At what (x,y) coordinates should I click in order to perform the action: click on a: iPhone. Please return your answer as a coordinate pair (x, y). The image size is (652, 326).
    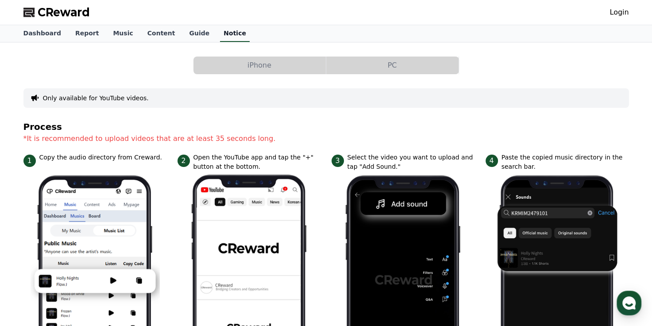
    Looking at the image, I should click on (260, 65).